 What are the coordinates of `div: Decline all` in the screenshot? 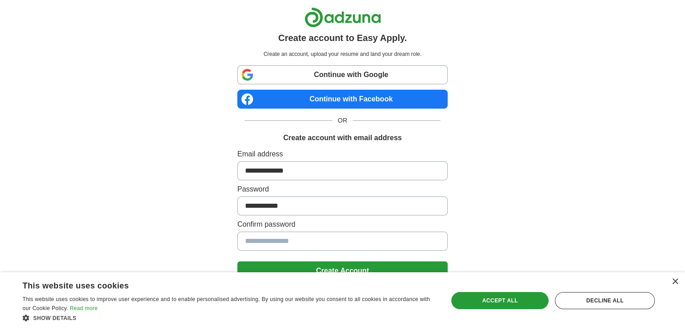 It's located at (605, 301).